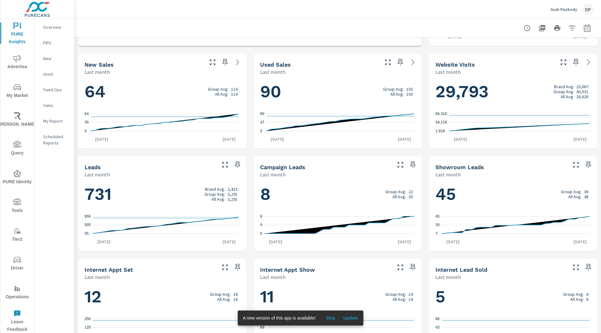 The height and width of the screenshot is (333, 601). Describe the element at coordinates (56, 140) in the screenshot. I see `p: Scheduled Reports` at that location.